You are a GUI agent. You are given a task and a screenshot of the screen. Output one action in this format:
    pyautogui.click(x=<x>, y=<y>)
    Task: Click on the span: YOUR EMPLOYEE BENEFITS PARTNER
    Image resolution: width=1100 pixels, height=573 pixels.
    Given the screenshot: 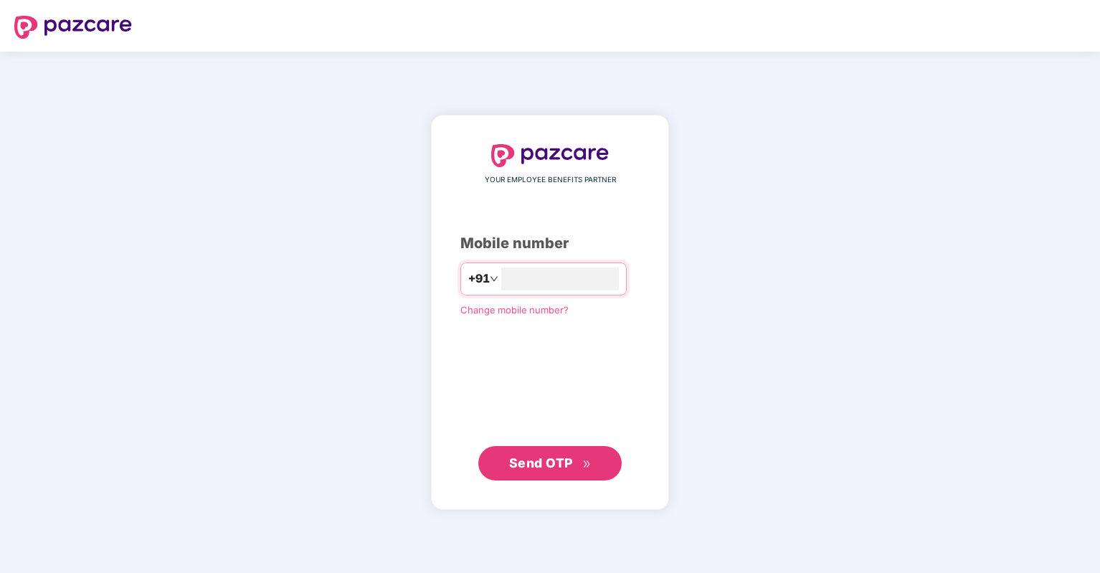 What is the action you would take?
    pyautogui.click(x=550, y=180)
    